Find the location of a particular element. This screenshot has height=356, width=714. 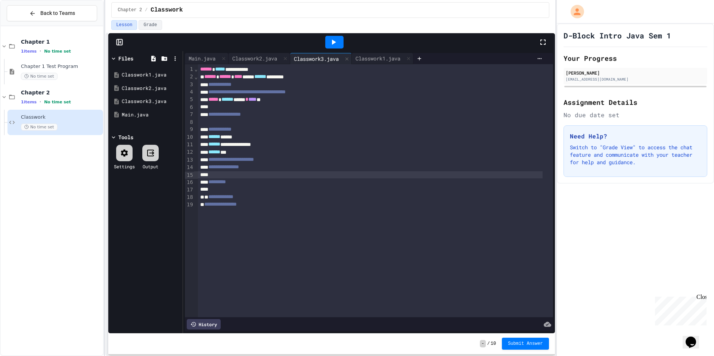

div: 10 is located at coordinates (189, 137).